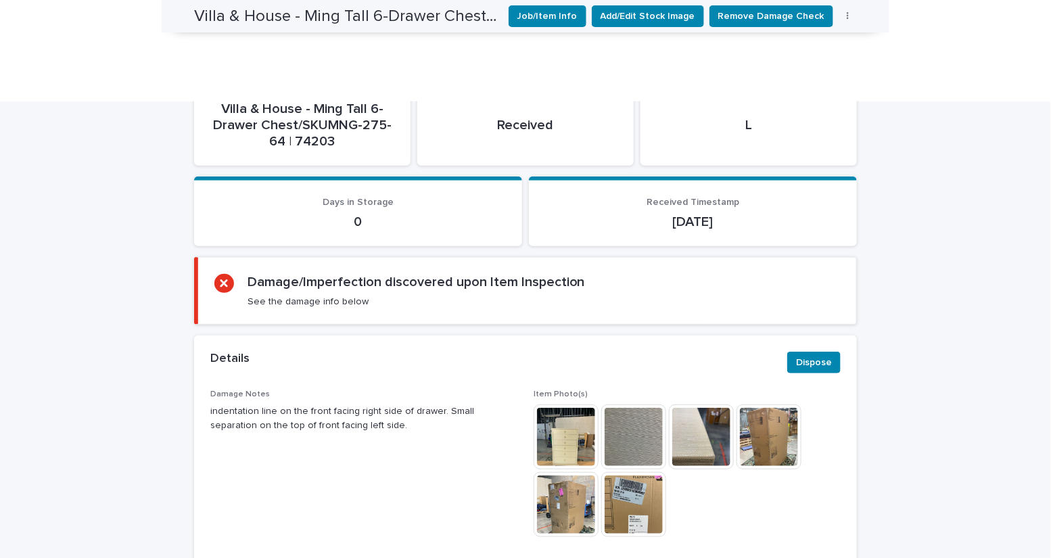  Describe the element at coordinates (749, 125) in the screenshot. I see `p: L` at that location.